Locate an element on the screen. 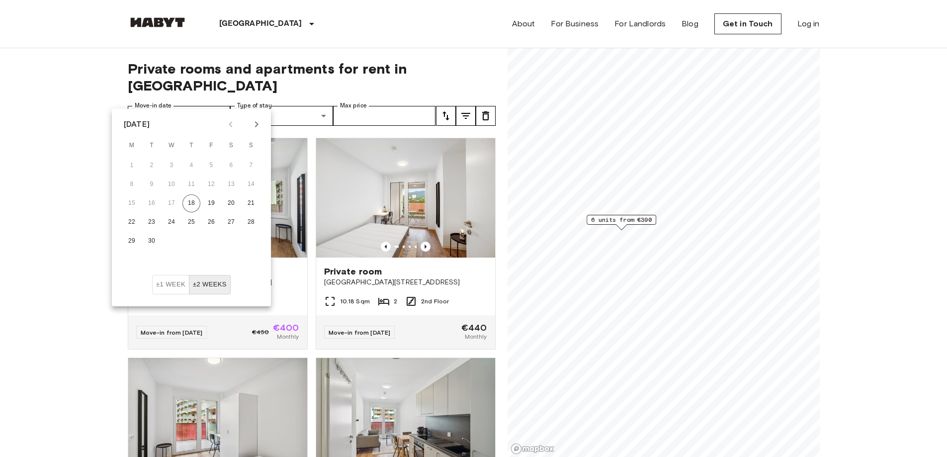  span: €450 is located at coordinates (261, 332).